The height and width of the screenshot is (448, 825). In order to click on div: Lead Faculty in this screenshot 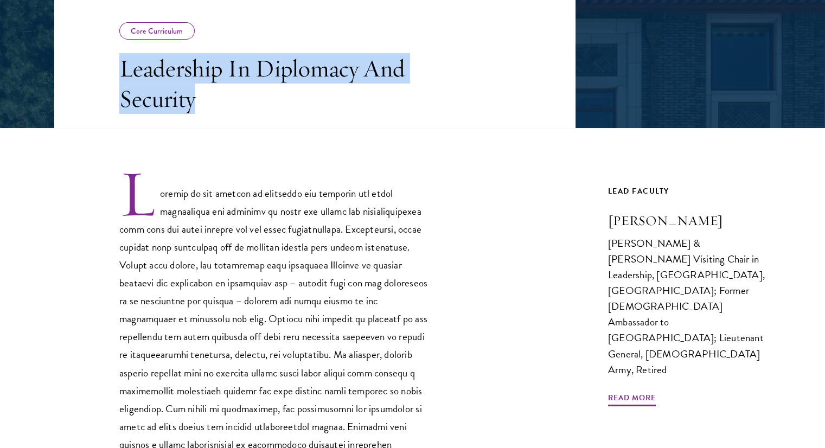, I will do `click(690, 191)`.